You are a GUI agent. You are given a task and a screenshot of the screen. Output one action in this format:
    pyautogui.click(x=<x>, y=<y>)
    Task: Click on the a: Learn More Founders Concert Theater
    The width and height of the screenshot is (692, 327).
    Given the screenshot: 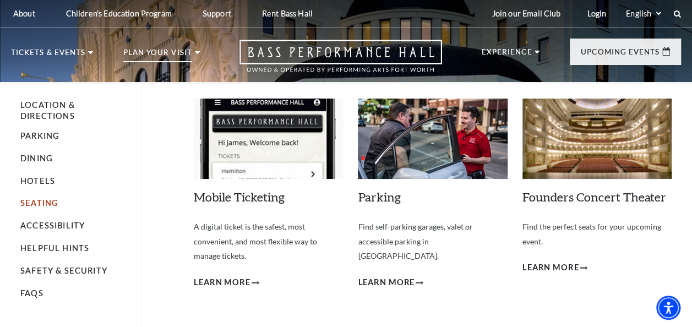 What is the action you would take?
    pyautogui.click(x=555, y=268)
    